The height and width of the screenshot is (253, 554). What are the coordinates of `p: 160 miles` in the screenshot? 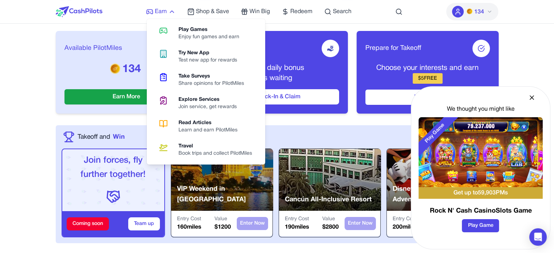 It's located at (189, 227).